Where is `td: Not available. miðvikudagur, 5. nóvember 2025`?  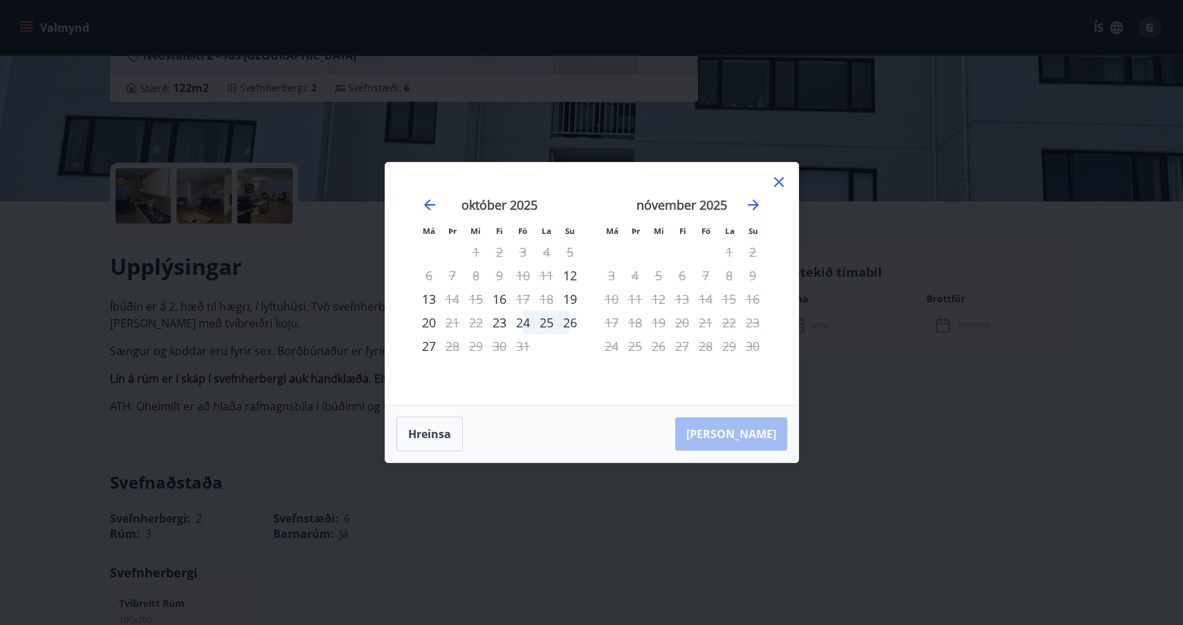
td: Not available. miðvikudagur, 5. nóvember 2025 is located at coordinates (659, 275).